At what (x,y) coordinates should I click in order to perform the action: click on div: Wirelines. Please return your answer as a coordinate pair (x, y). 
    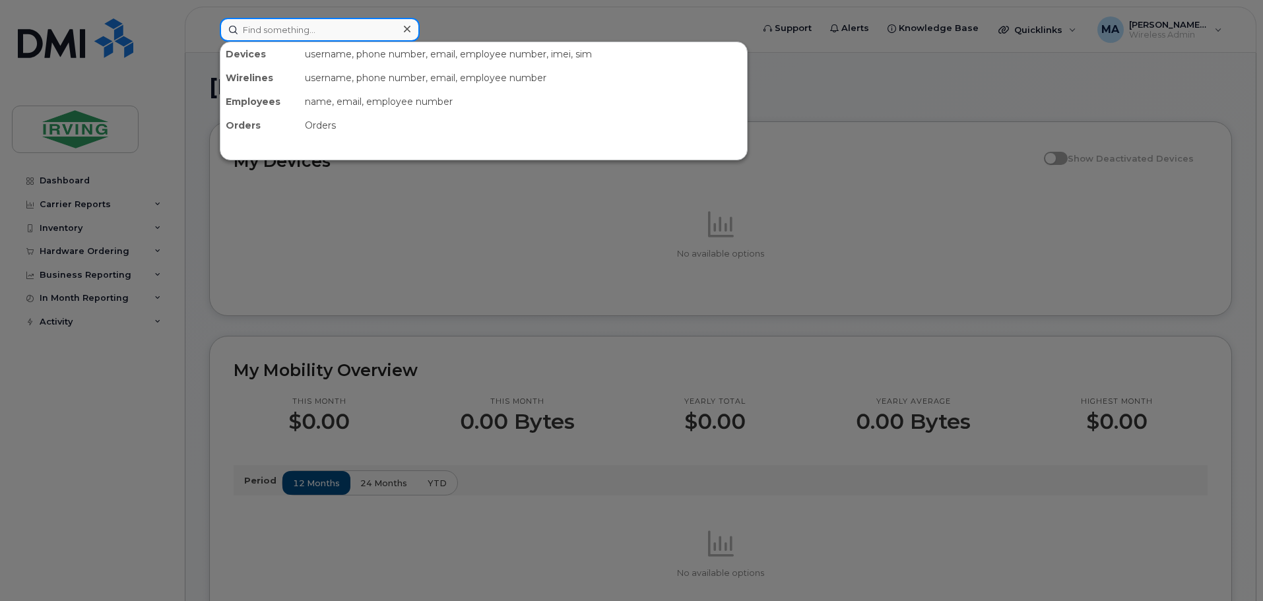
    Looking at the image, I should click on (260, 78).